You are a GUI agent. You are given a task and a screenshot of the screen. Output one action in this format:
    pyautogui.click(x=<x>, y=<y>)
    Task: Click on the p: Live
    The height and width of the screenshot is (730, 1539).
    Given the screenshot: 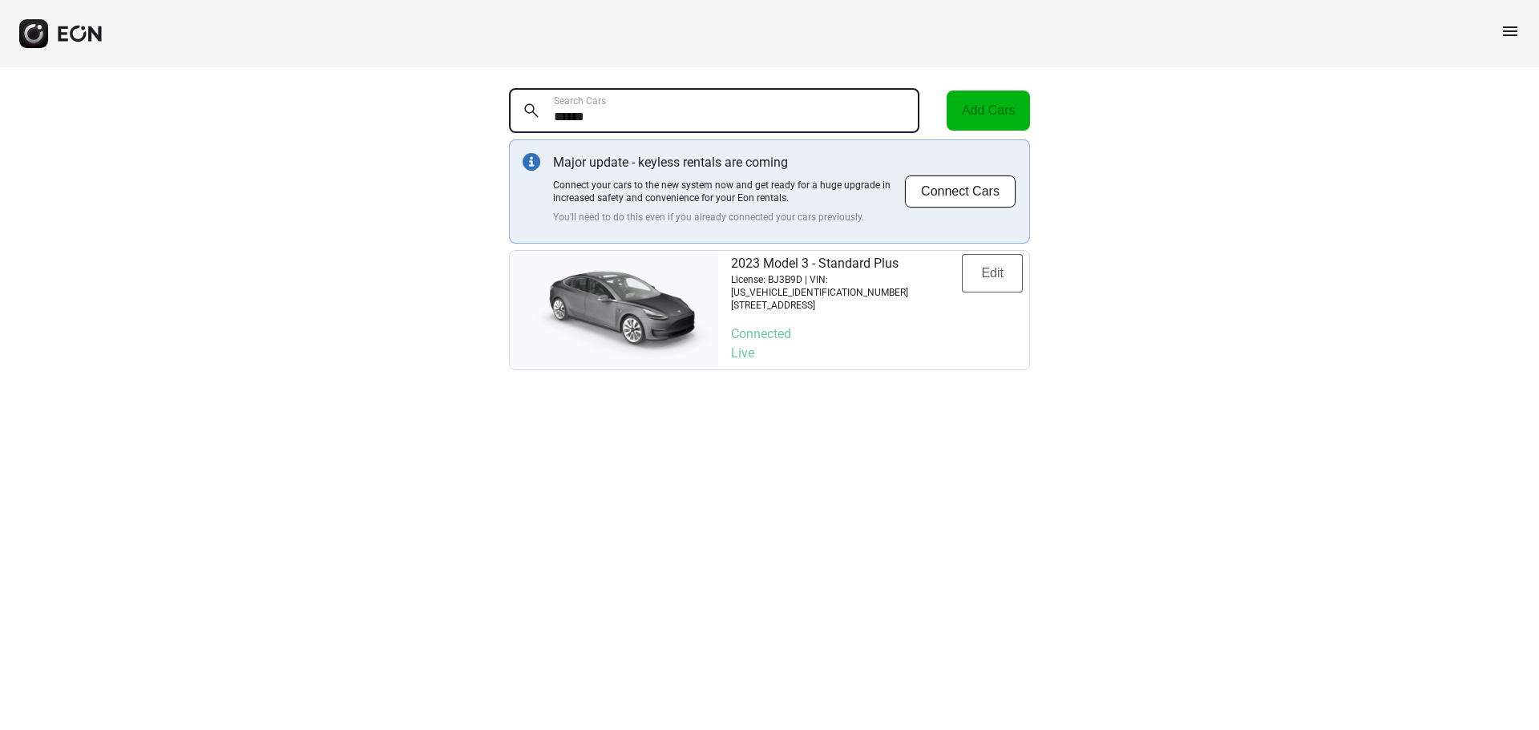 What is the action you would take?
    pyautogui.click(x=877, y=354)
    